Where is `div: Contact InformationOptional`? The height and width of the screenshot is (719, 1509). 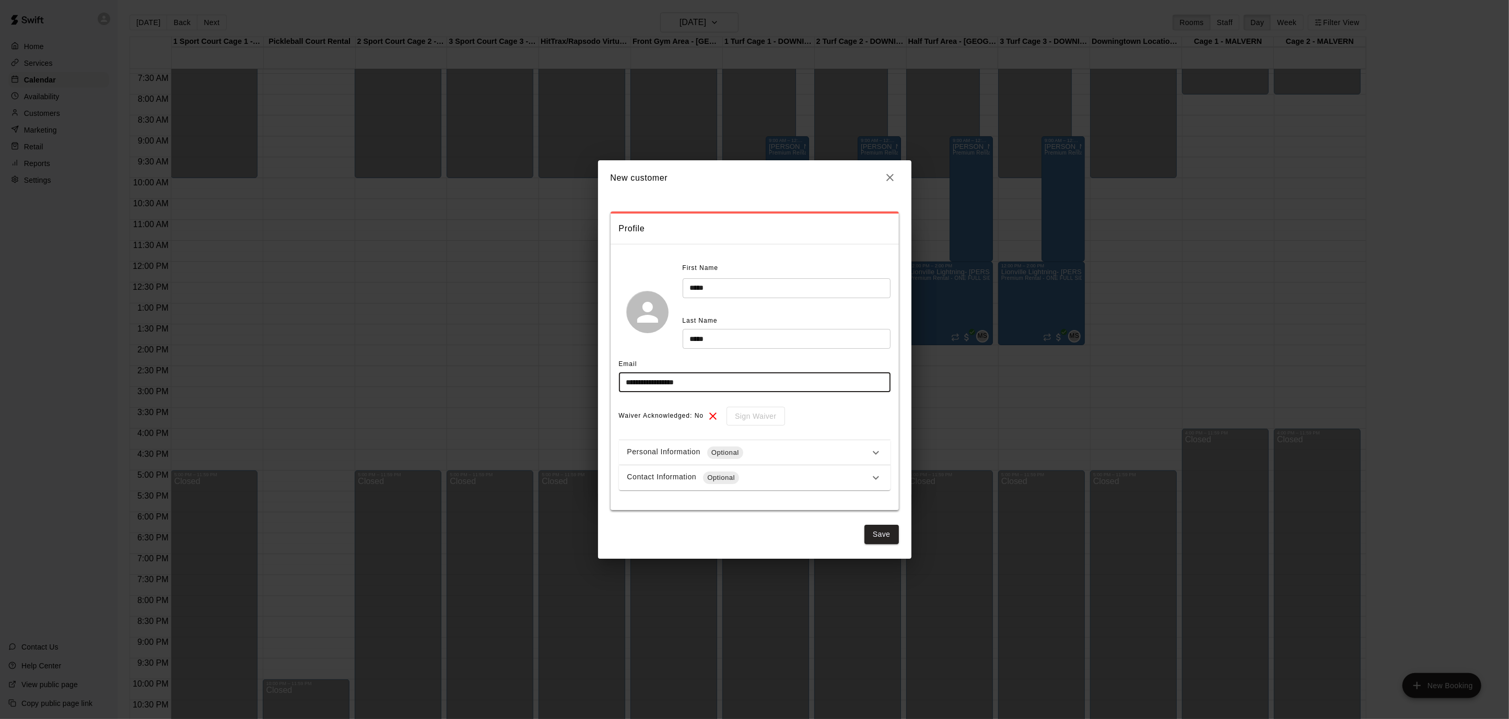 div: Contact InformationOptional is located at coordinates (755, 478).